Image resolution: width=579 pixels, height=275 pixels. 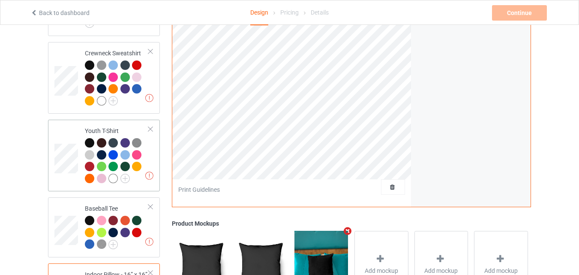 What do you see at coordinates (259, 13) in the screenshot?
I see `div: Design` at bounding box center [259, 13].